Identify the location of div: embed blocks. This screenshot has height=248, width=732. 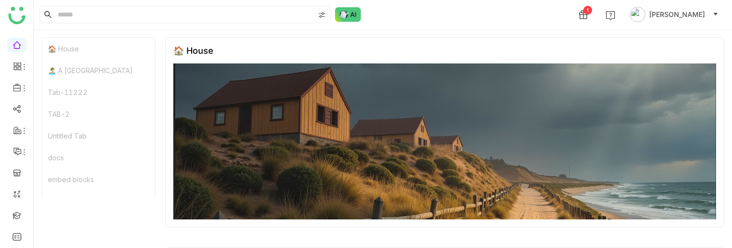
(98, 179).